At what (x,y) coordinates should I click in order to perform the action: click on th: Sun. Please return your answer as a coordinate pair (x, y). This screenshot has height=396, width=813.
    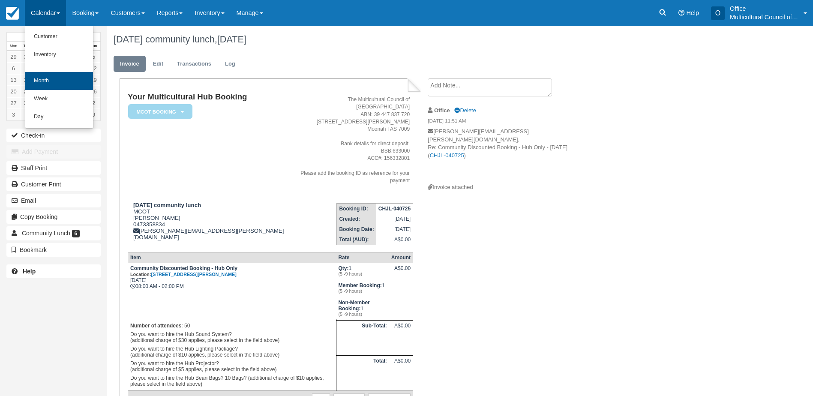
    Looking at the image, I should click on (93, 46).